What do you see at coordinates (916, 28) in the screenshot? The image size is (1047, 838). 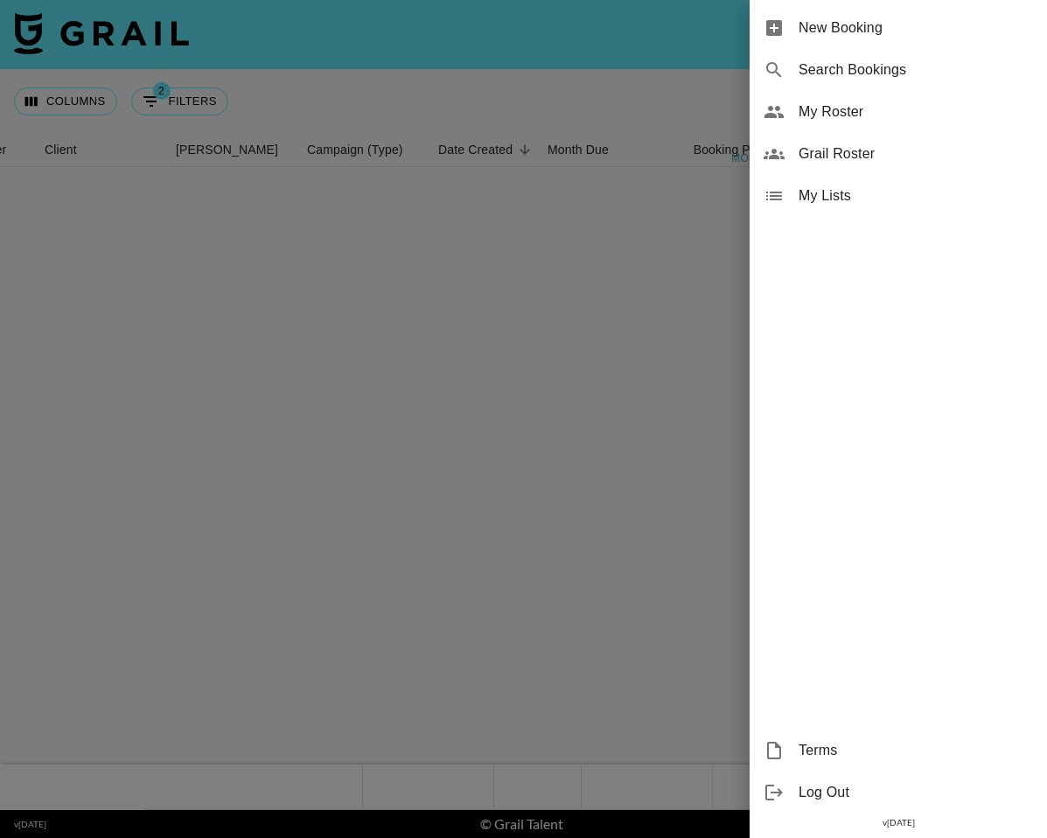 I see `span: New Booking` at bounding box center [916, 28].